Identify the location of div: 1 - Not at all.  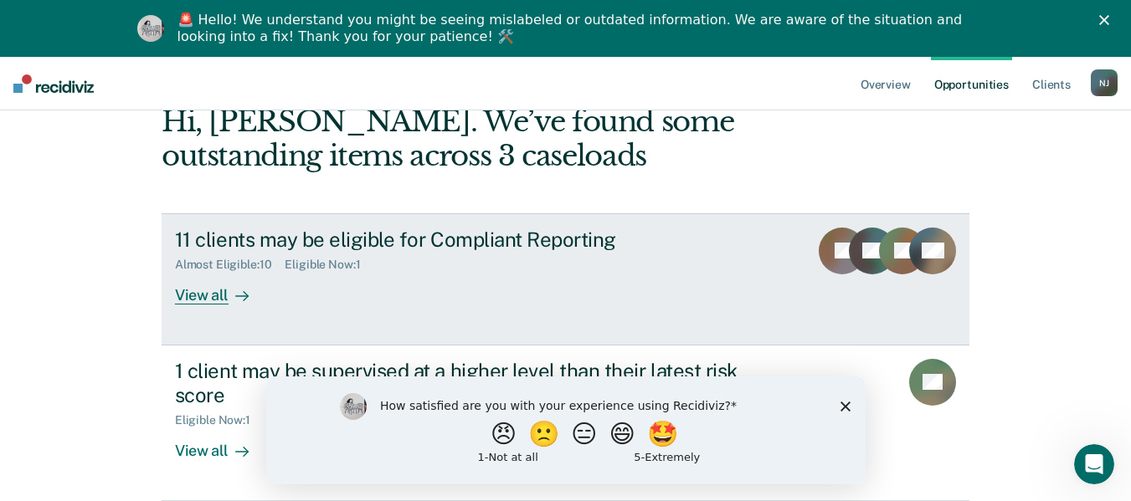
(193, 80).